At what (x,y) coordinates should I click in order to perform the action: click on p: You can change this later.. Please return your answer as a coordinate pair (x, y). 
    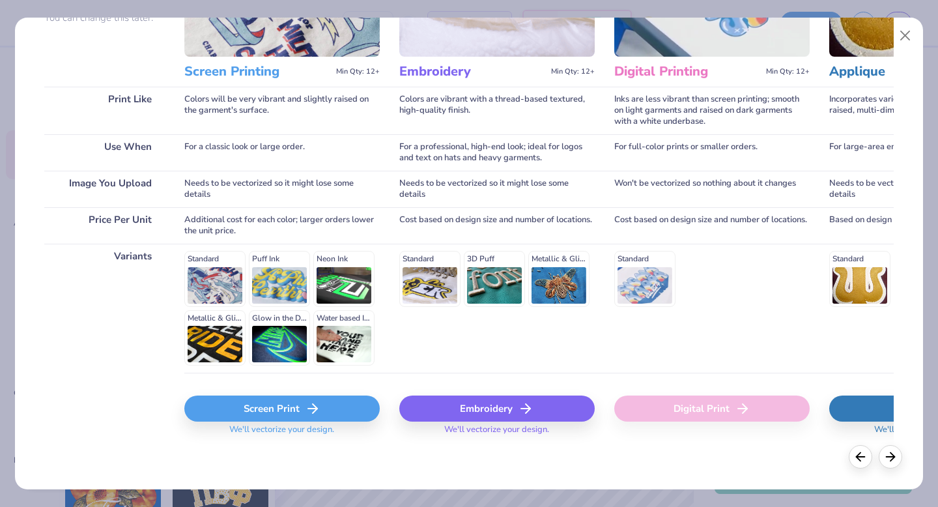
    Looking at the image, I should click on (104, 18).